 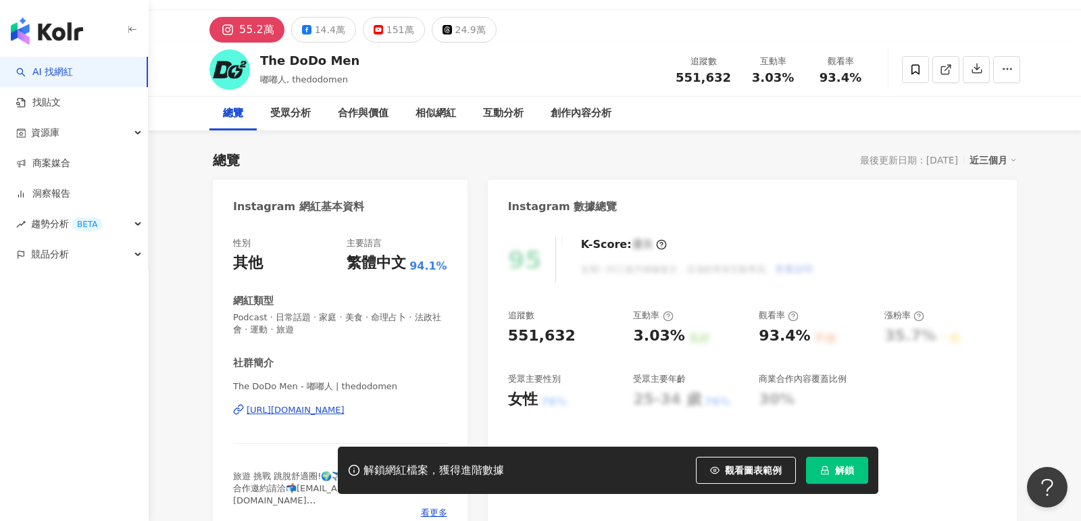 What do you see at coordinates (581, 113) in the screenshot?
I see `div: 創作內容分析` at bounding box center [581, 113].